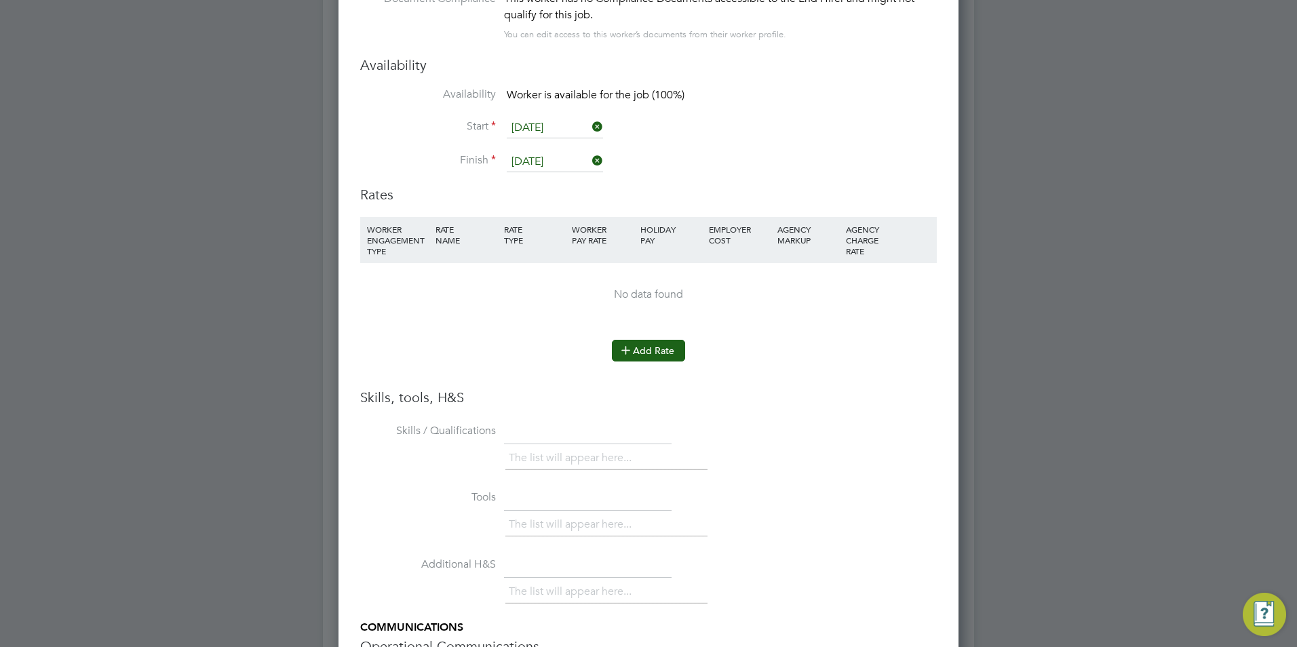 The width and height of the screenshot is (1297, 647). What do you see at coordinates (648, 351) in the screenshot?
I see `button: Add Rate` at bounding box center [648, 351].